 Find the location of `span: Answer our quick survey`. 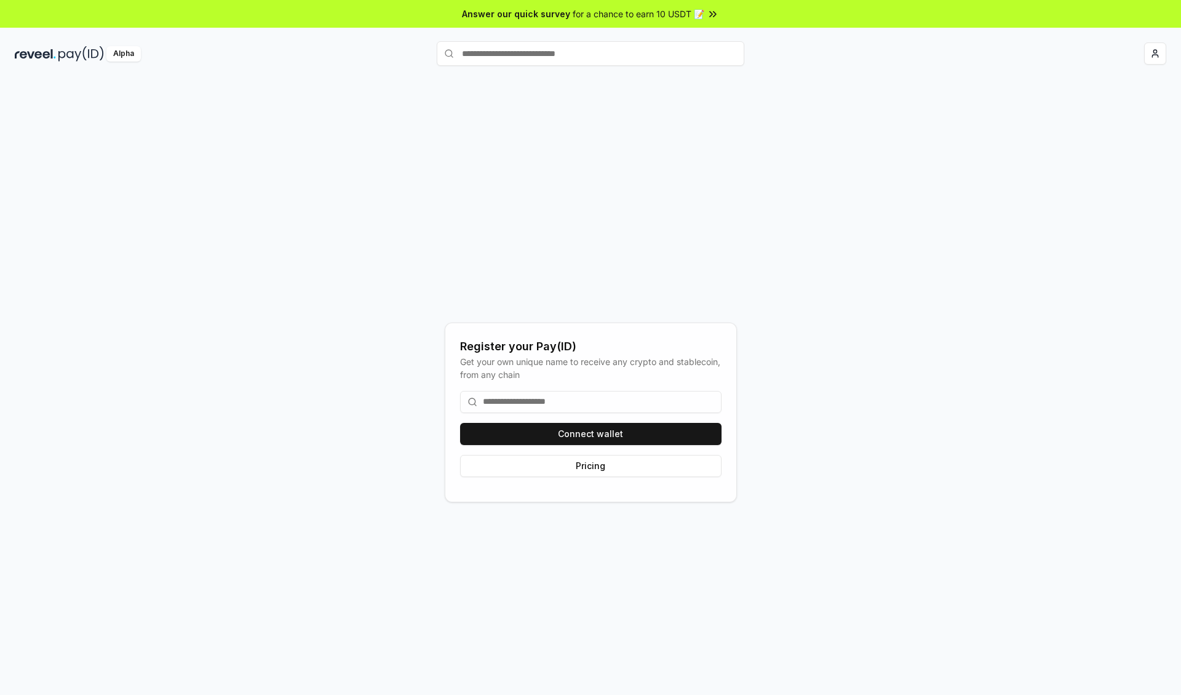

span: Answer our quick survey is located at coordinates (516, 14).